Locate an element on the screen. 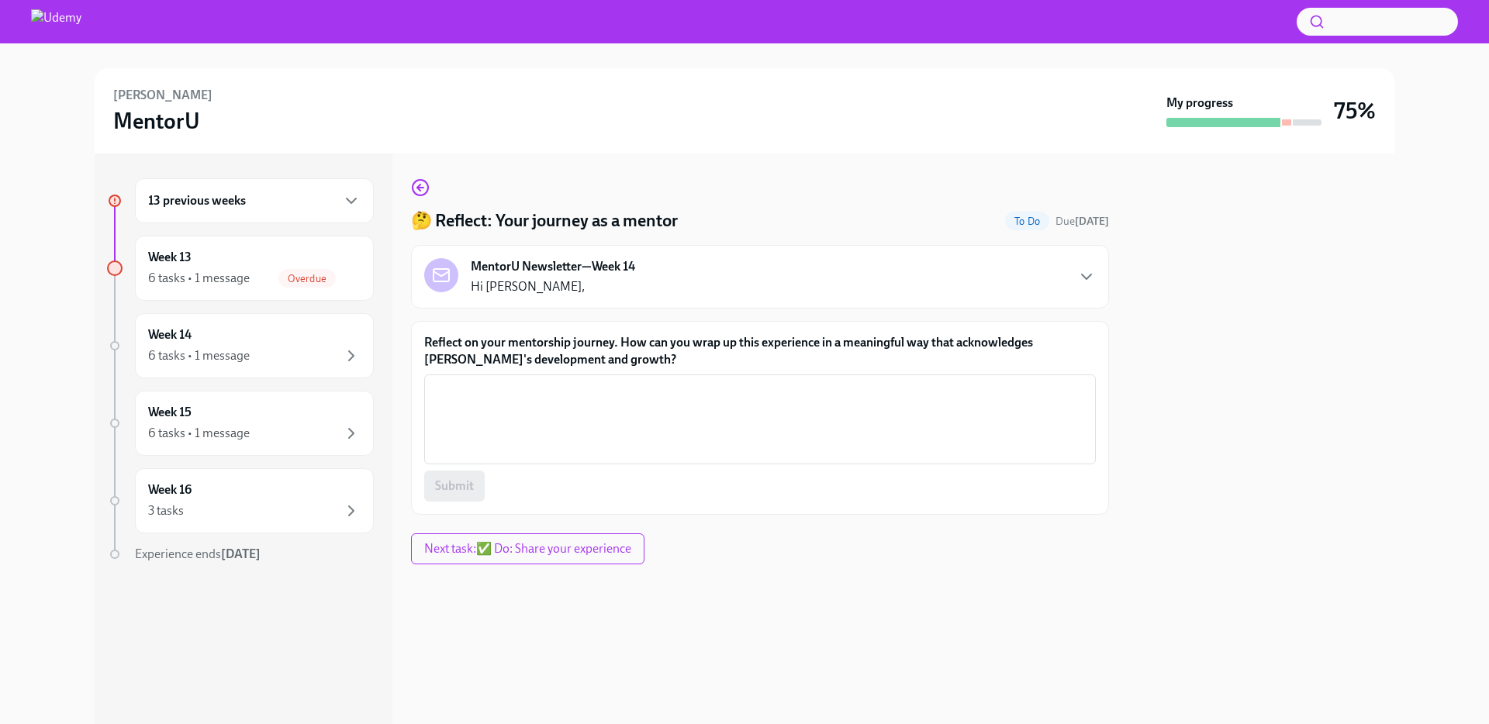 The height and width of the screenshot is (724, 1489). a: Week 163 tasks is located at coordinates (240, 501).